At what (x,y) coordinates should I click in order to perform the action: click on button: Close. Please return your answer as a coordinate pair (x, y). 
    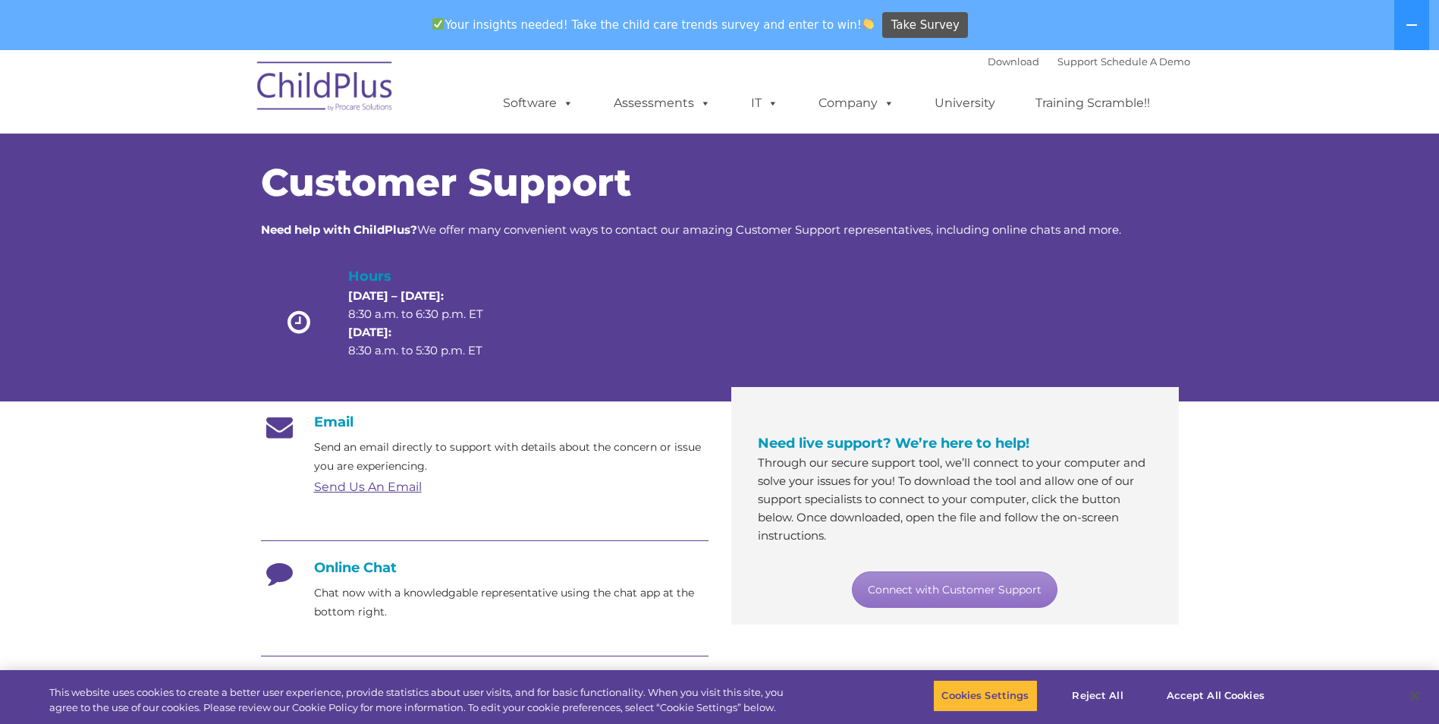
    Looking at the image, I should click on (1415, 696).